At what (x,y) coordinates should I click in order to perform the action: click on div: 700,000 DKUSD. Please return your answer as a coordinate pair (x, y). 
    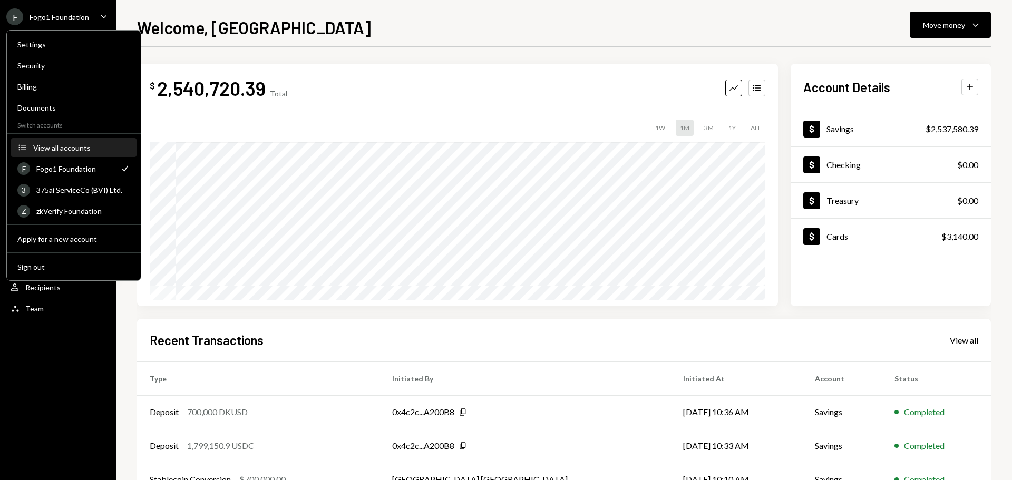
    Looking at the image, I should click on (217, 412).